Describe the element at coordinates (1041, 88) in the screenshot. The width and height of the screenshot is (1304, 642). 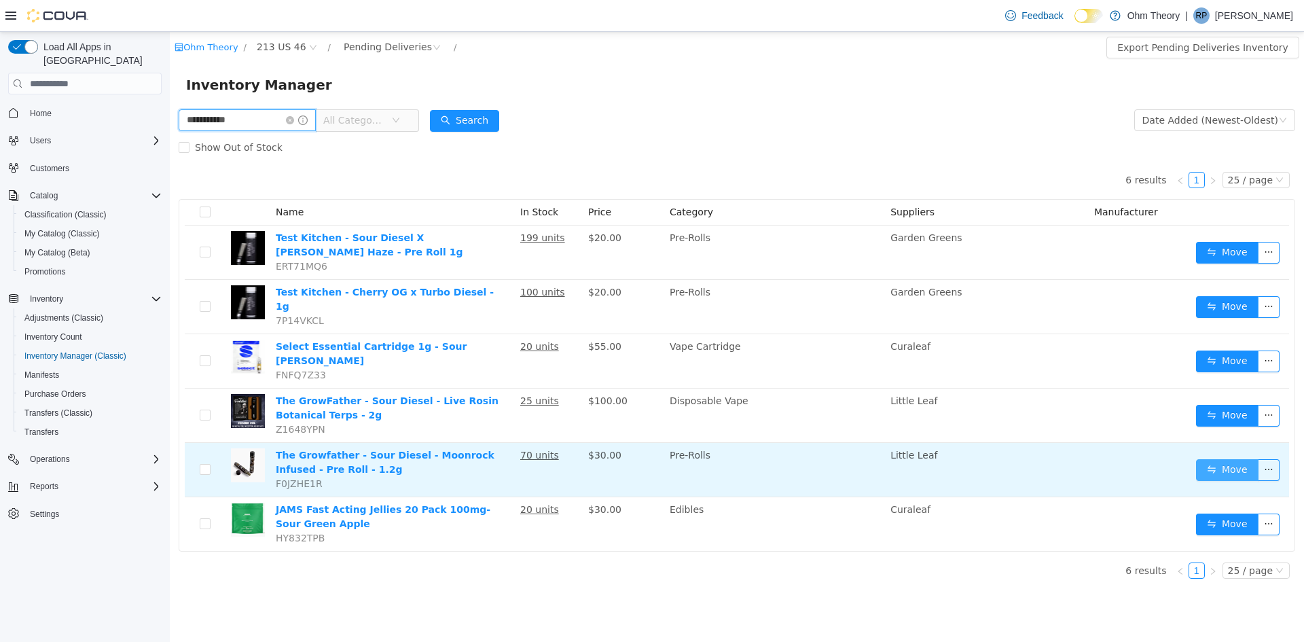
I see `div: Date Added (Newest-Oldest)` at that location.